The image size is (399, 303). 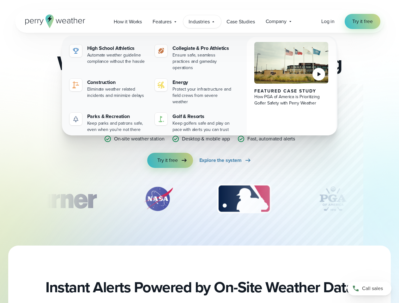 What do you see at coordinates (328, 21) in the screenshot?
I see `a: Log in` at bounding box center [328, 21].